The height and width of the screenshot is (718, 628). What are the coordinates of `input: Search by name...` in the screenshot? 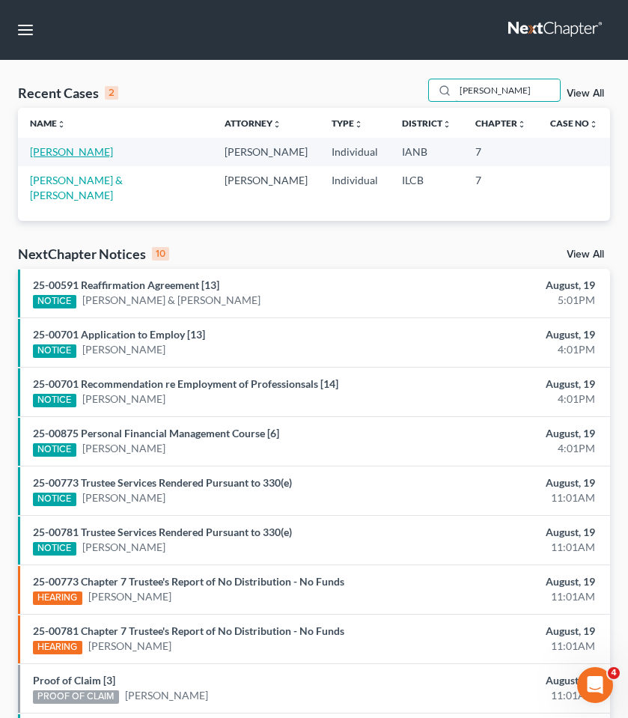 It's located at (508, 90).